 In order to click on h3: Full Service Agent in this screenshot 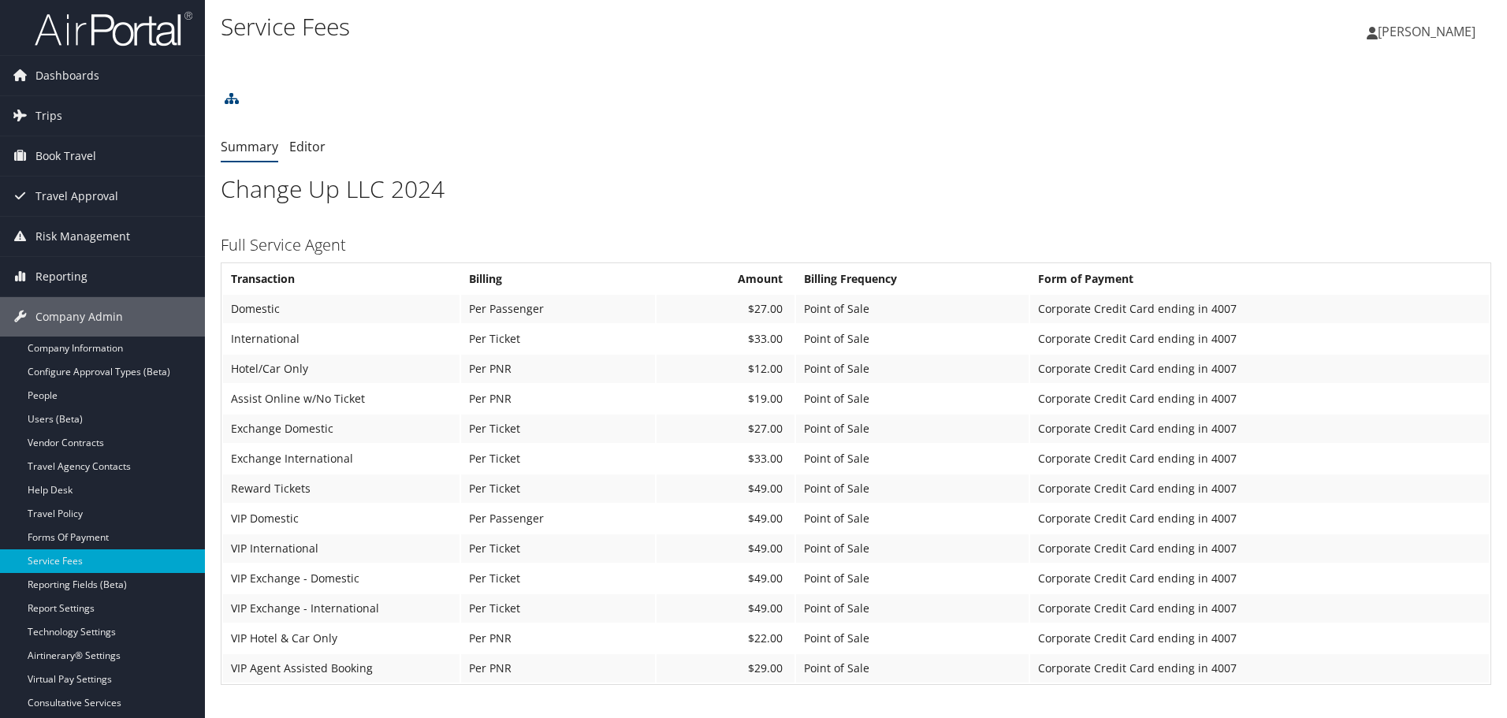, I will do `click(856, 245)`.